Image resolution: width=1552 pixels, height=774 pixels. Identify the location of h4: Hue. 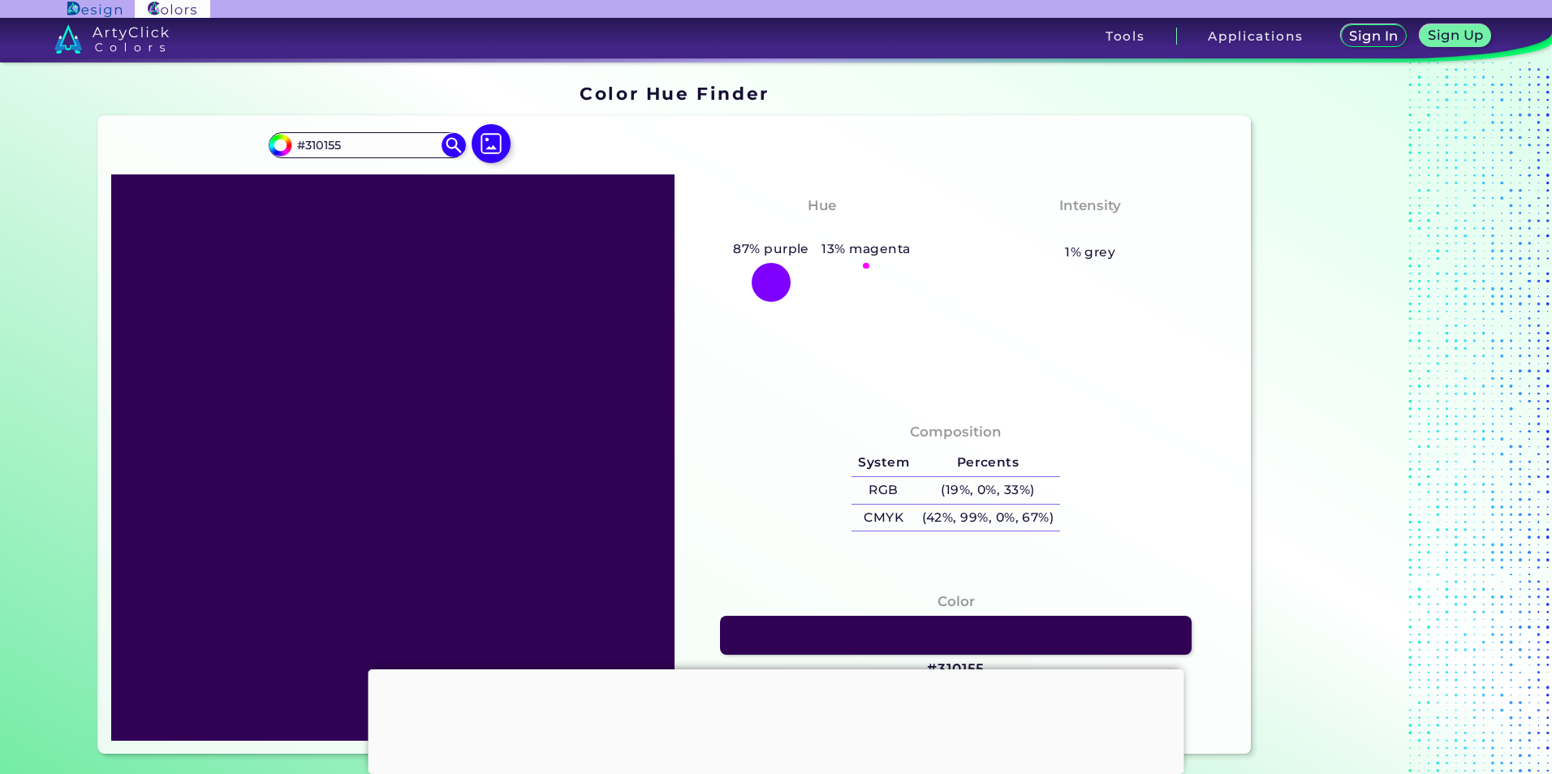
(821, 205).